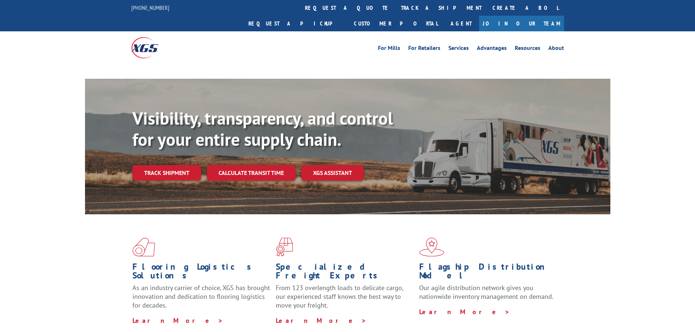 The width and height of the screenshot is (695, 332). Describe the element at coordinates (389, 49) in the screenshot. I see `a: For Mills` at that location.